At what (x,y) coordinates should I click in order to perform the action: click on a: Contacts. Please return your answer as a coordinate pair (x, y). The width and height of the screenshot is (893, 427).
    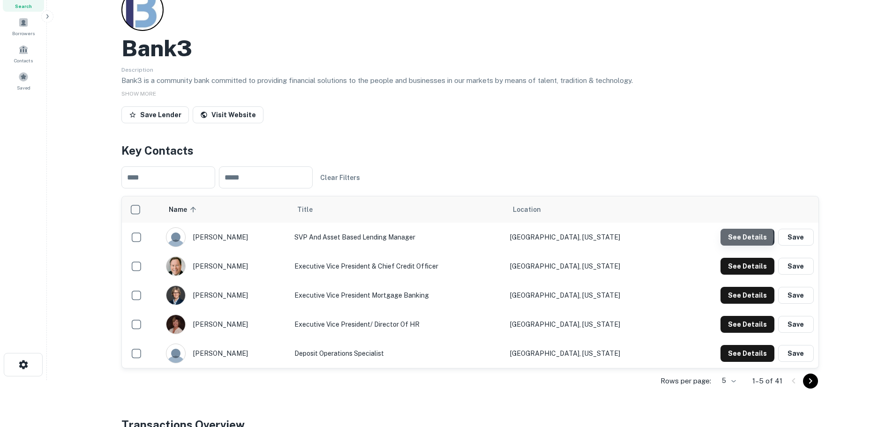
    Looking at the image, I should click on (23, 53).